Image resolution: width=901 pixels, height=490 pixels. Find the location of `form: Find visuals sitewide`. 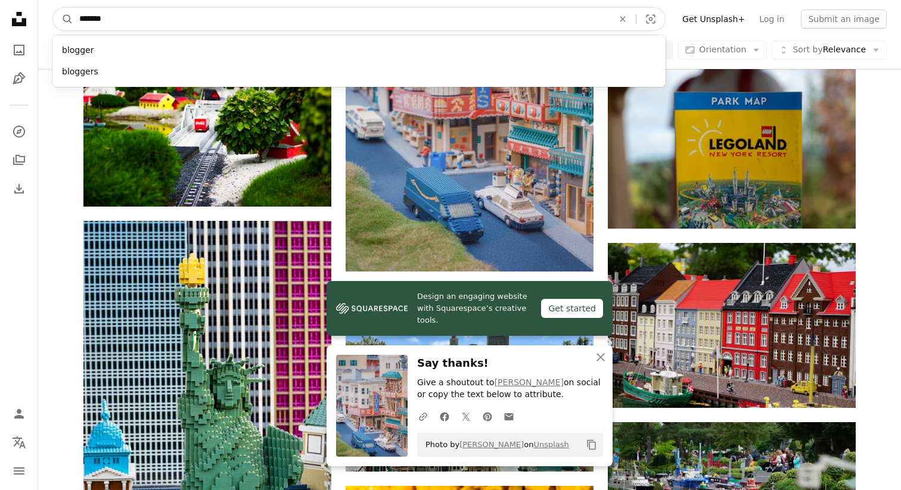

form: Find visuals sitewide is located at coordinates (359, 19).